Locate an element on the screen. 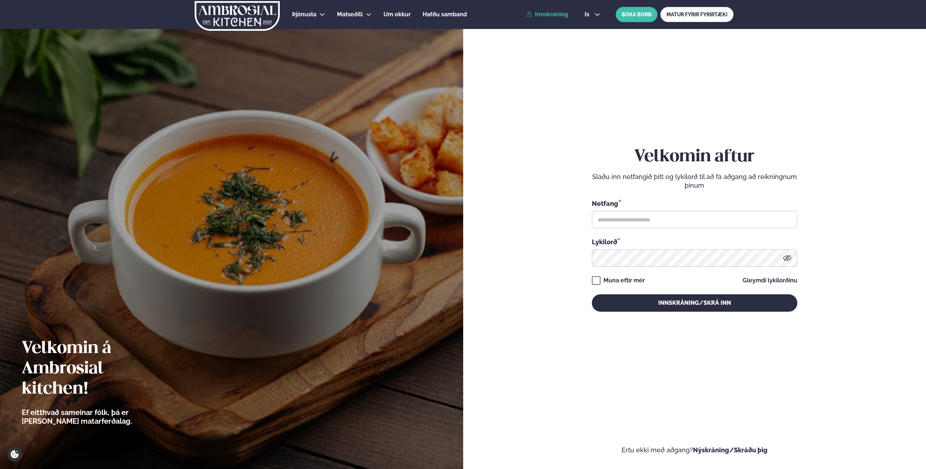 This screenshot has width=926, height=469. button: BÓKA BORÐ is located at coordinates (636, 14).